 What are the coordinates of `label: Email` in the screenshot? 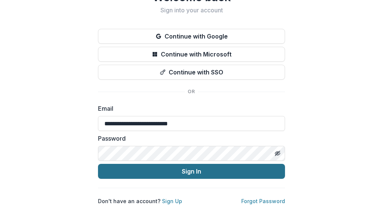 It's located at (189, 108).